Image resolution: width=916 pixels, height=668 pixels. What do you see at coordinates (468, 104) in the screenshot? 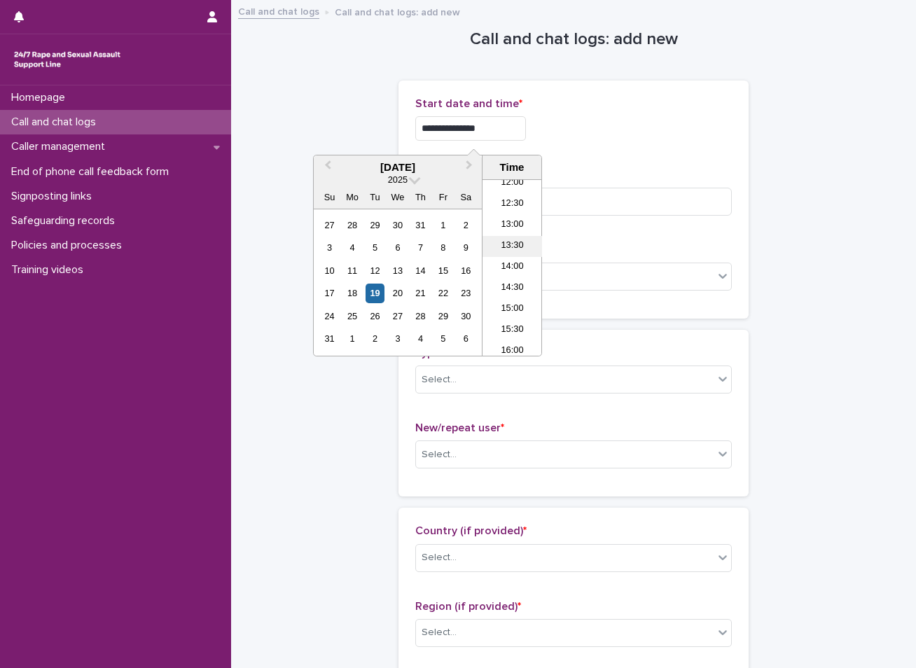
I see `span: Start date and time` at bounding box center [468, 104].